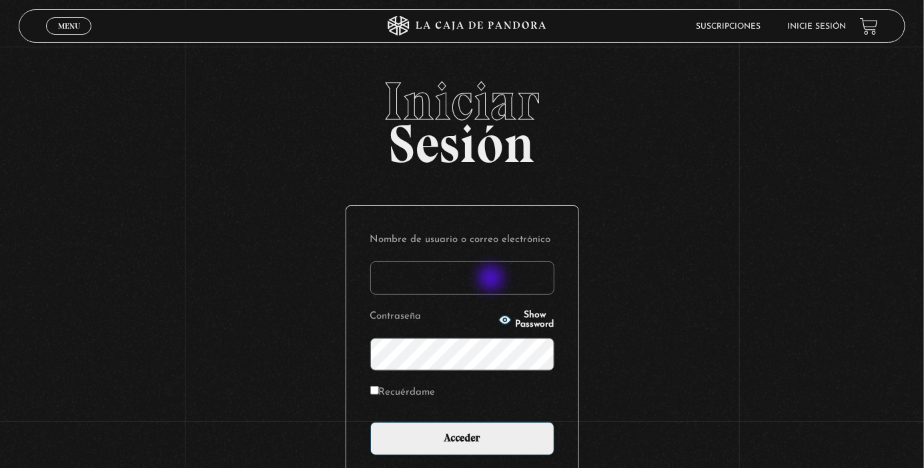 The width and height of the screenshot is (924, 468). I want to click on h2: Sesión, so click(462, 117).